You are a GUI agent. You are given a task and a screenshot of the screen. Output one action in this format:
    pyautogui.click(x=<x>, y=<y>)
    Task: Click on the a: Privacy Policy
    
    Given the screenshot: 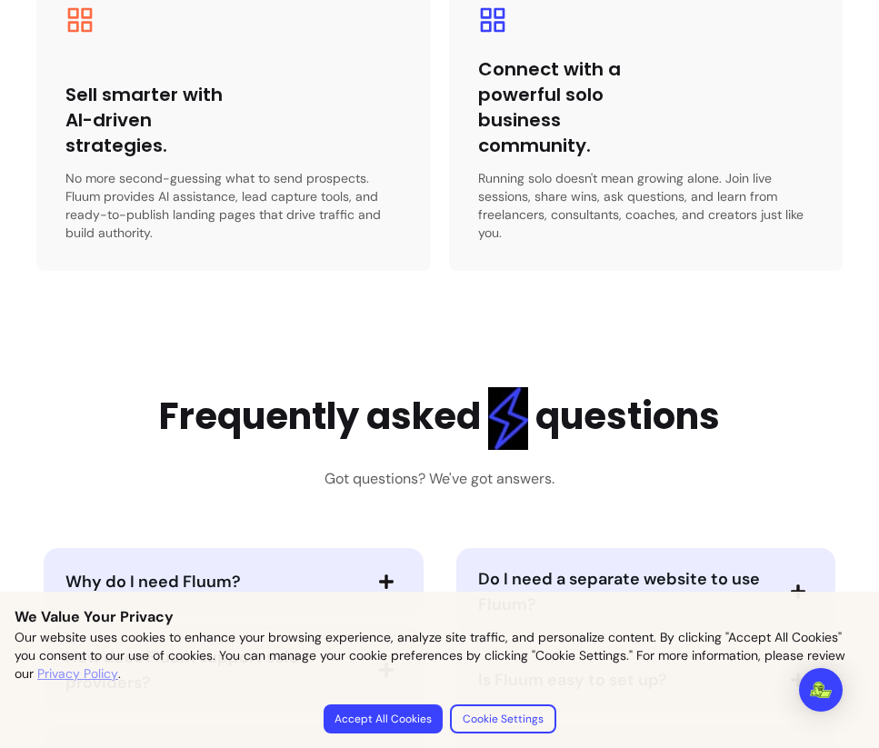 What is the action you would take?
    pyautogui.click(x=77, y=674)
    